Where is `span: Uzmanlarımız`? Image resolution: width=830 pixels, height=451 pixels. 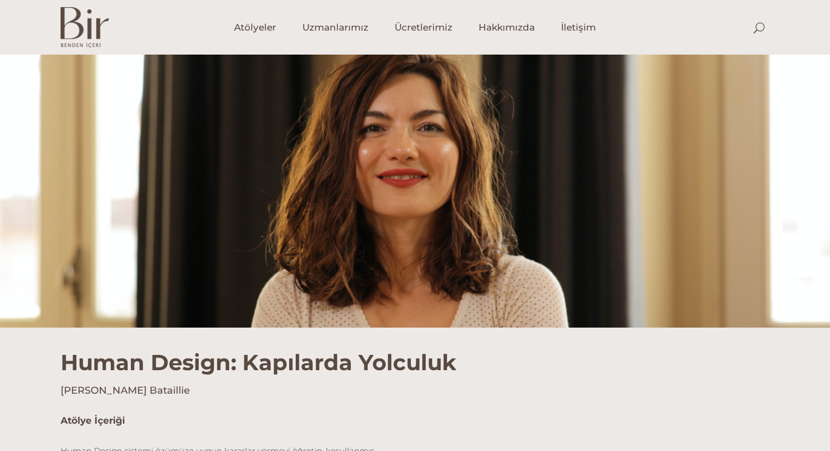 span: Uzmanlarımız is located at coordinates (335, 27).